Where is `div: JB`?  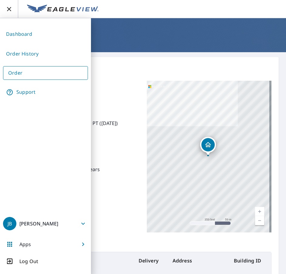
div: JB is located at coordinates (10, 224).